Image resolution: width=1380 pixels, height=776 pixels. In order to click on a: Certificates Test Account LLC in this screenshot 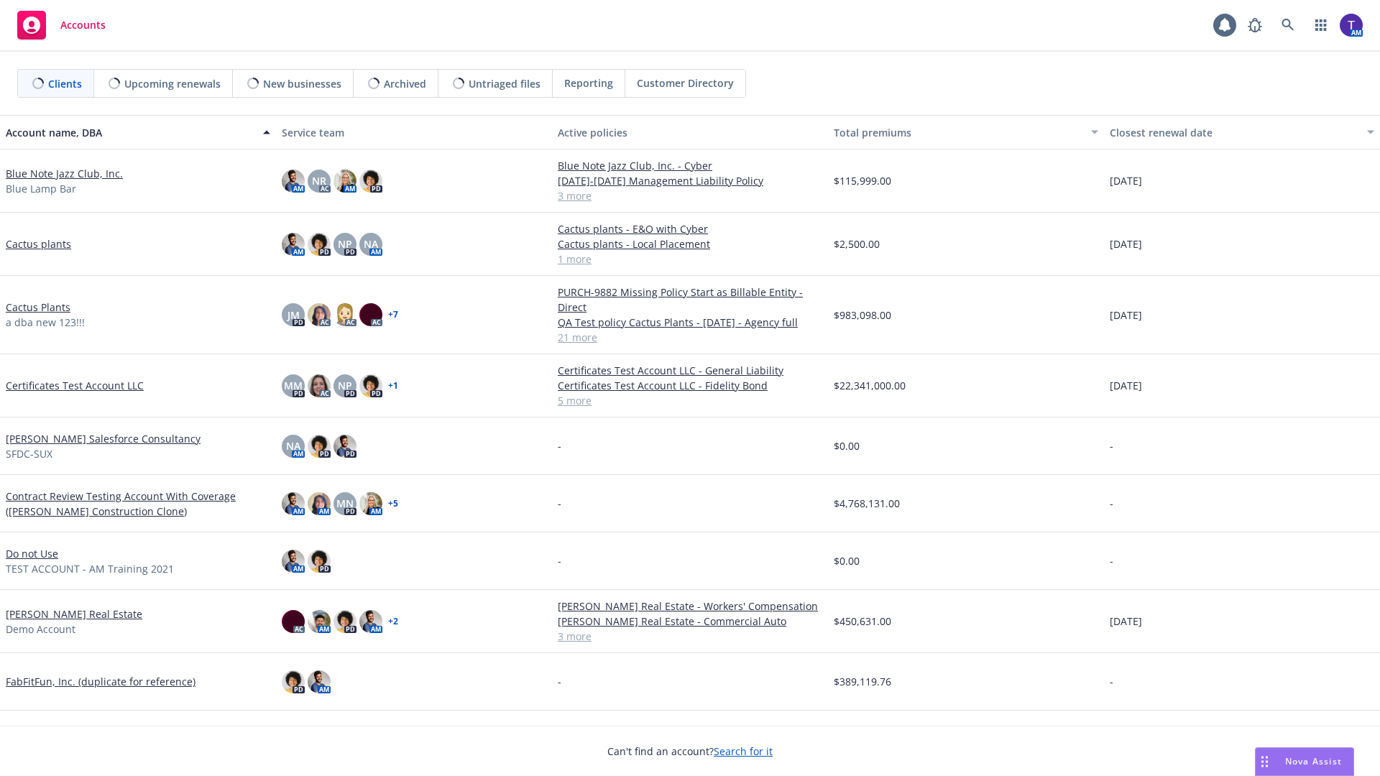, I will do `click(75, 385)`.